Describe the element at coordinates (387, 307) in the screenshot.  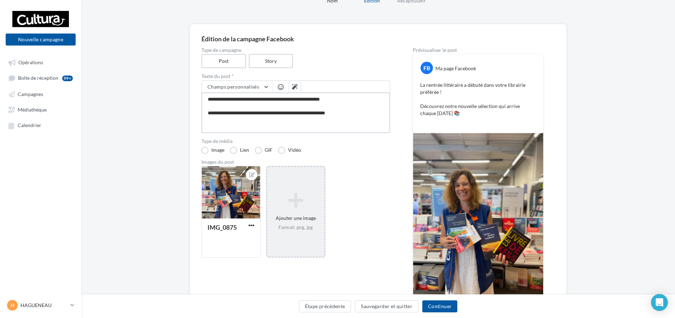
I see `button: Sauvegarder et quitter` at that location.